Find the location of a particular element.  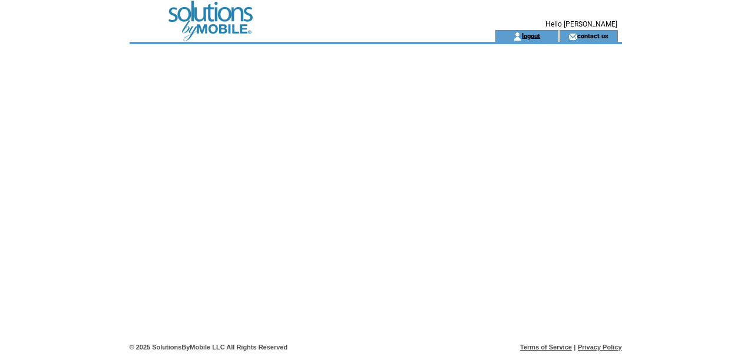

a: Privacy Policy is located at coordinates (600, 347).